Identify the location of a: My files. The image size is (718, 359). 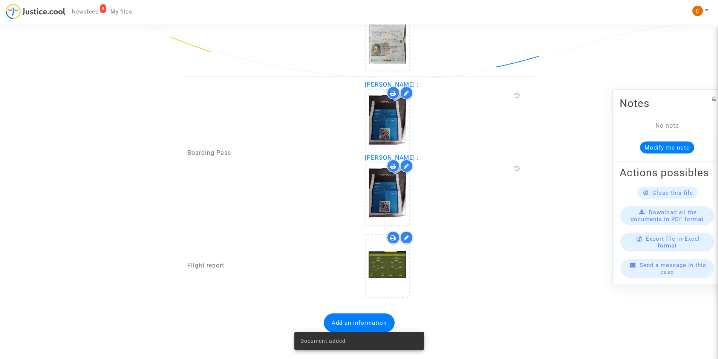
(121, 12).